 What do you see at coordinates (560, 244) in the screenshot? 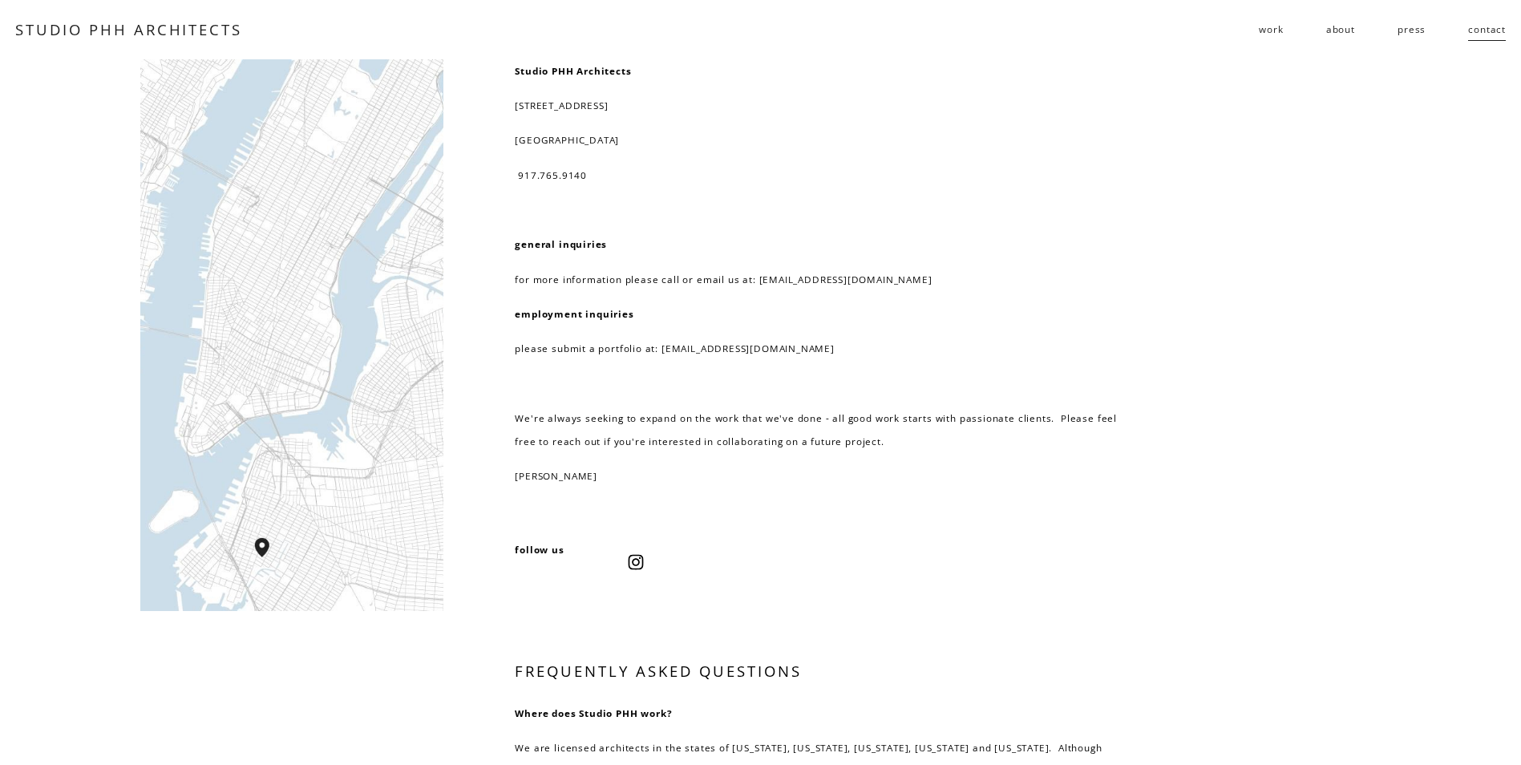
I see `strong: general inquiries` at bounding box center [560, 244].